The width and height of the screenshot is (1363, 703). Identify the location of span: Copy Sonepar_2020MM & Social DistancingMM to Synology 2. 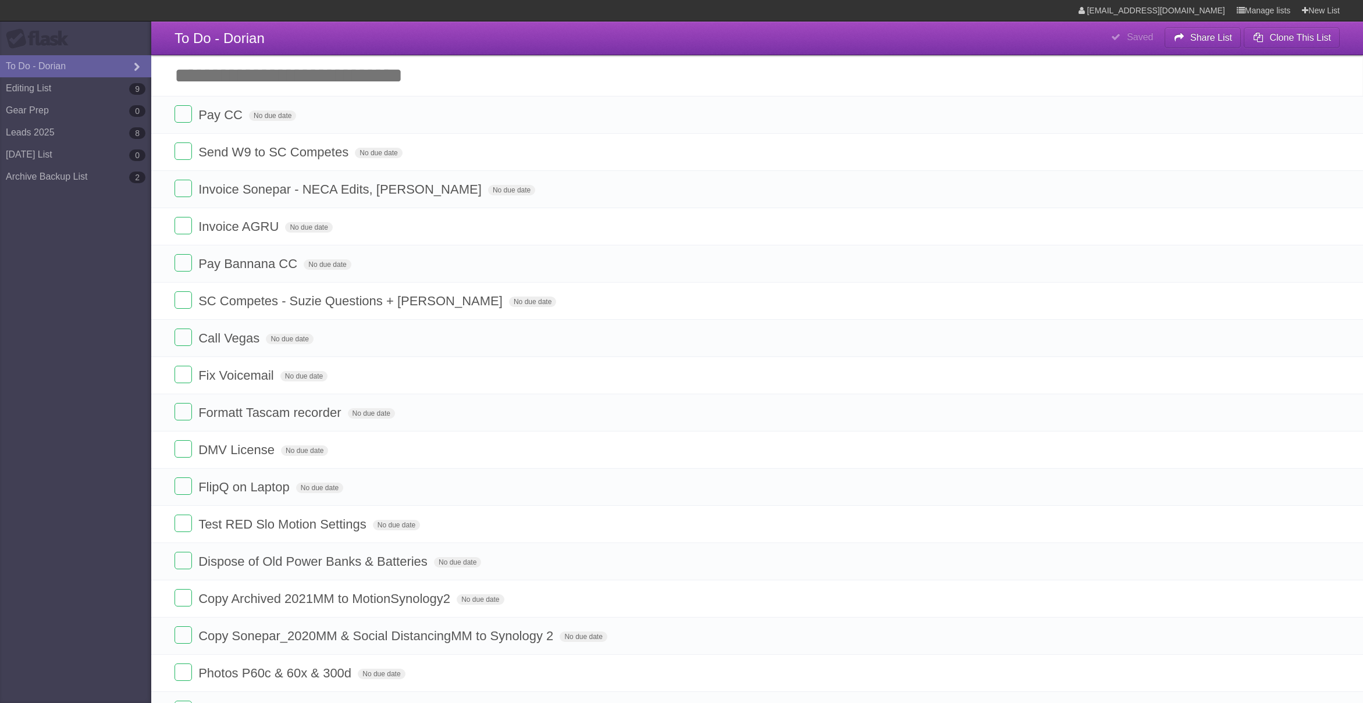
(377, 636).